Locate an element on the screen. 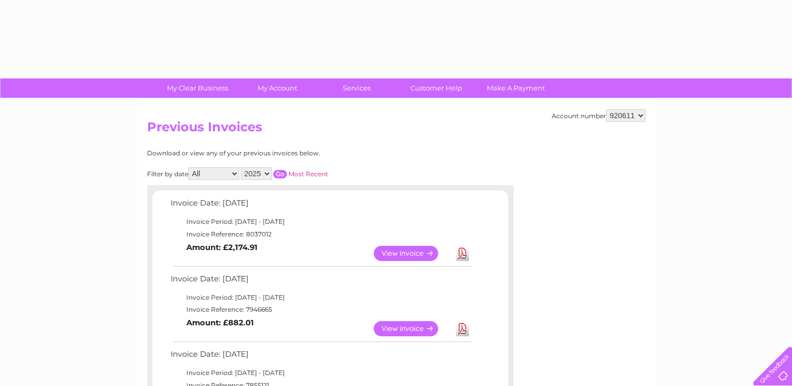 This screenshot has width=792, height=386. b: Amount: £882.01 is located at coordinates (220, 323).